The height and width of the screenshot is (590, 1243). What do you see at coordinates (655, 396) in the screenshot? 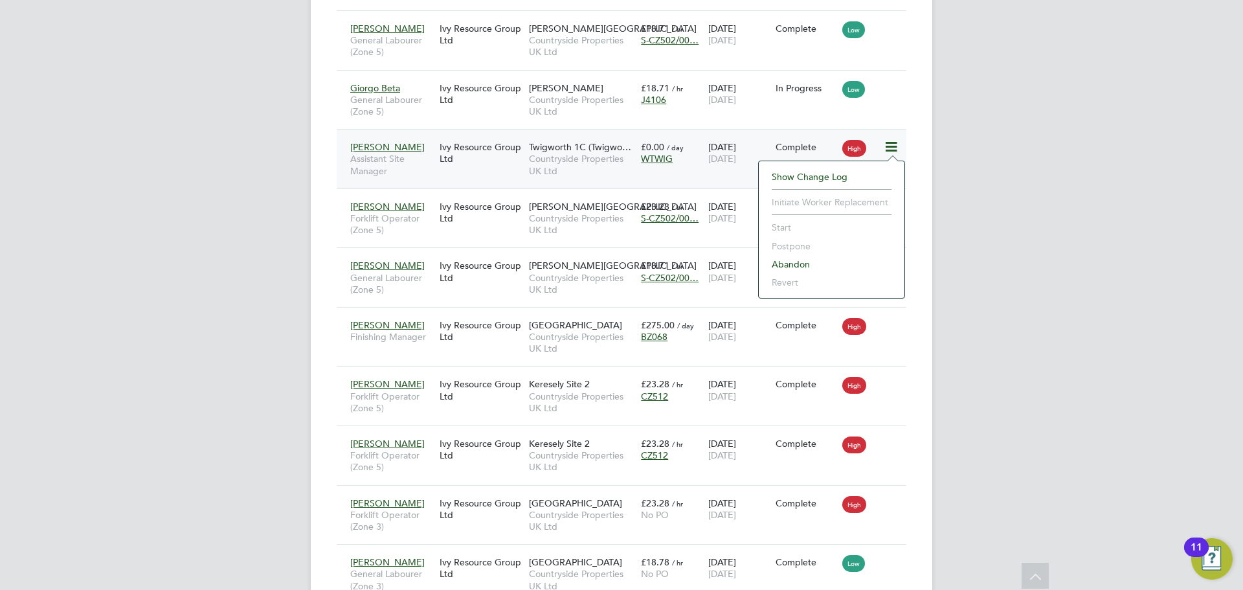
I see `span: CZ512` at bounding box center [655, 396].